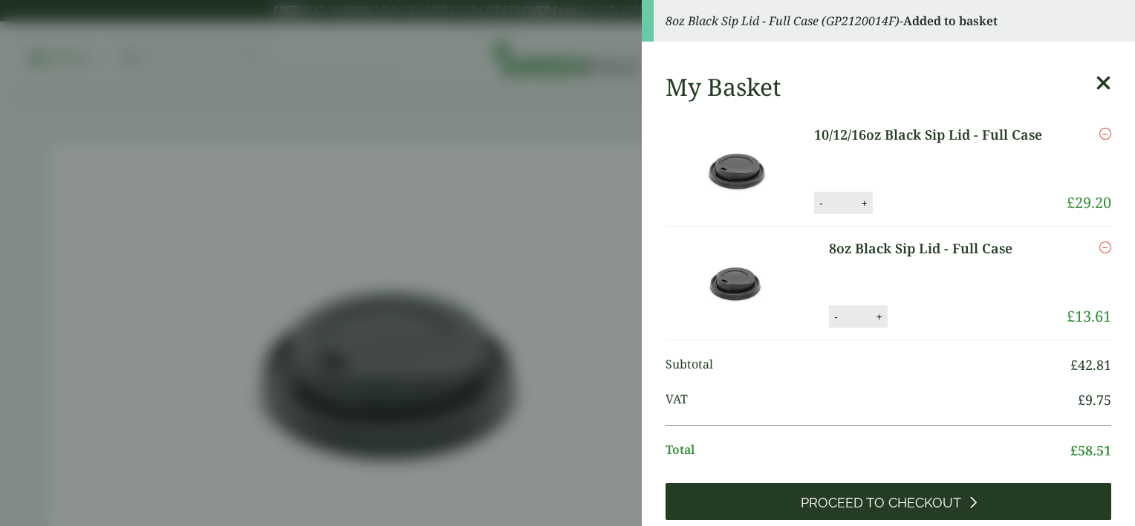 The width and height of the screenshot is (1135, 526). What do you see at coordinates (782, 21) in the screenshot?
I see `em: 8oz Black Sip Lid - Full Case (GP2120014F)` at bounding box center [782, 21].